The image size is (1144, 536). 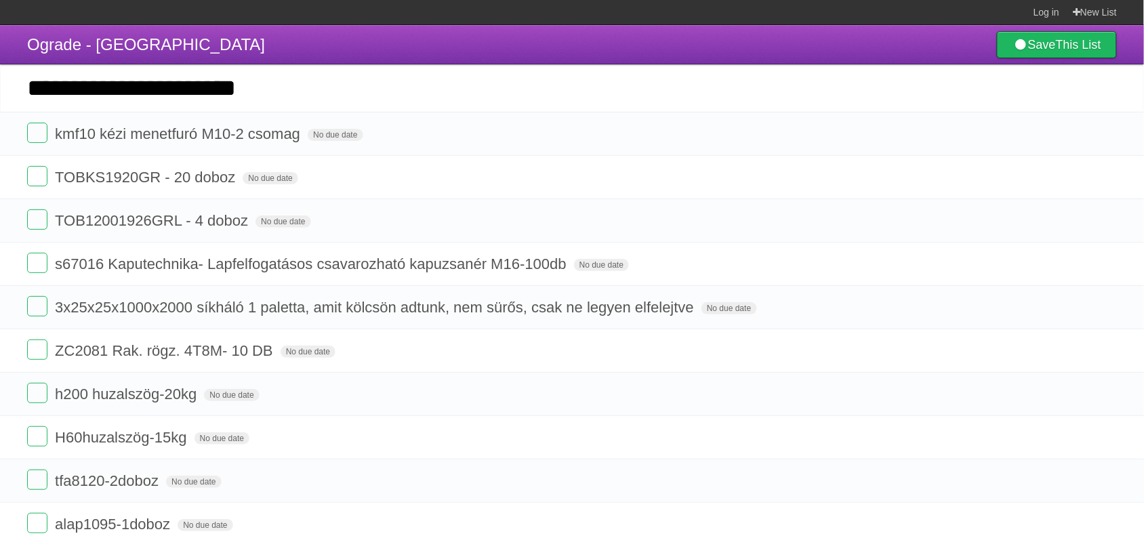 What do you see at coordinates (127, 394) in the screenshot?
I see `span: h200 huzalszög-20kg` at bounding box center [127, 394].